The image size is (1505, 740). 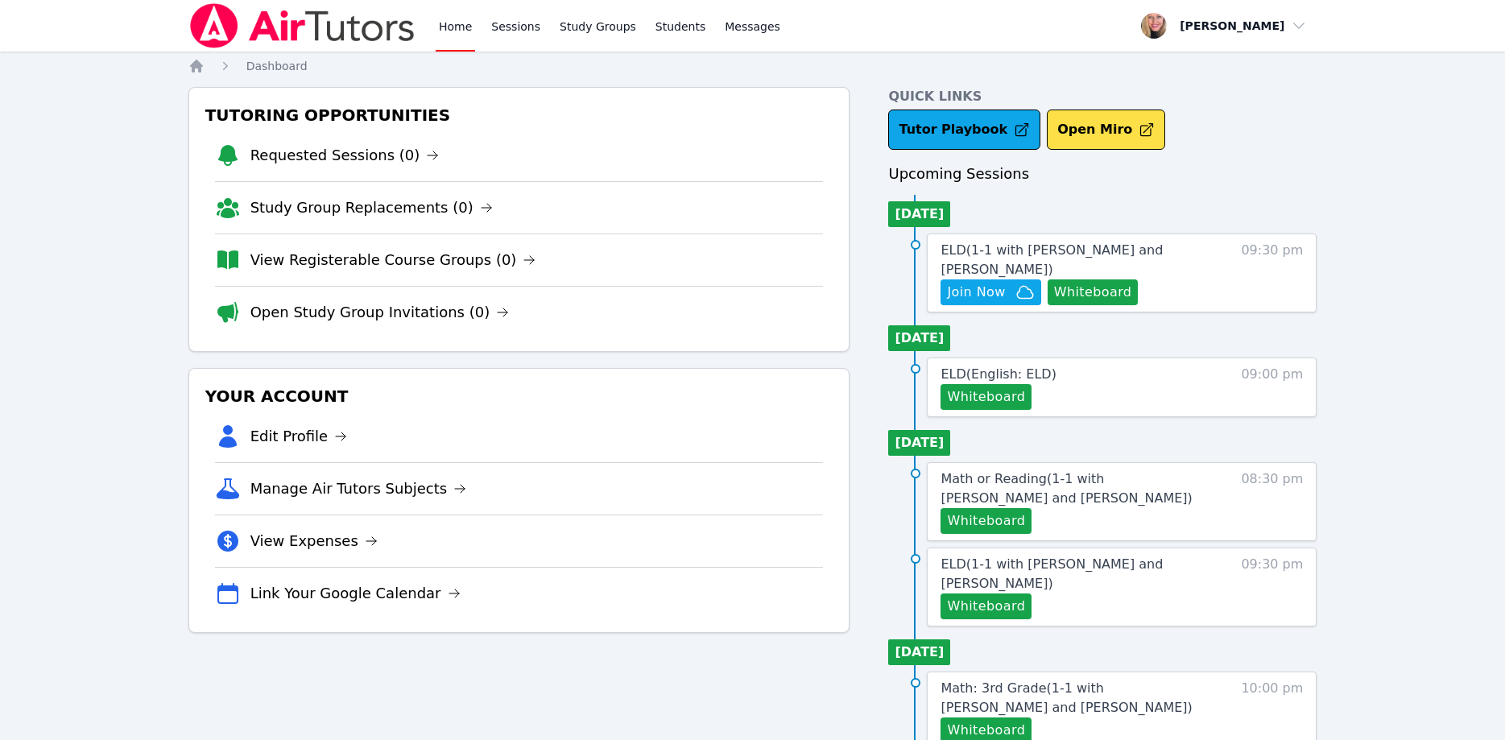 What do you see at coordinates (1271, 387) in the screenshot?
I see `span: 09:00 pm` at bounding box center [1271, 387].